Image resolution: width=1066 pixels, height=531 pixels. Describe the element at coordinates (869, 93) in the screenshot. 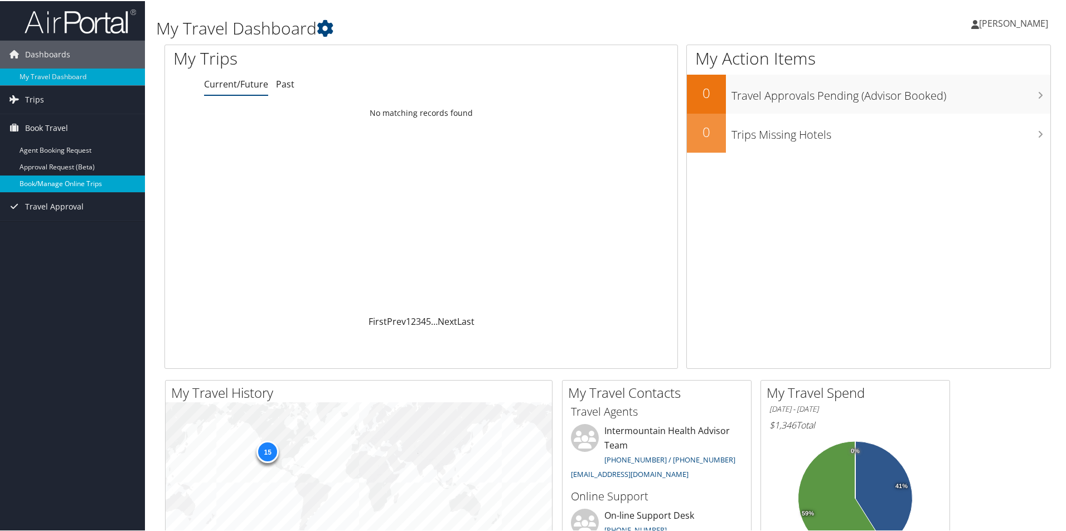

I see `a: 0Travel Approvals Pending (Advisor Booked)` at that location.